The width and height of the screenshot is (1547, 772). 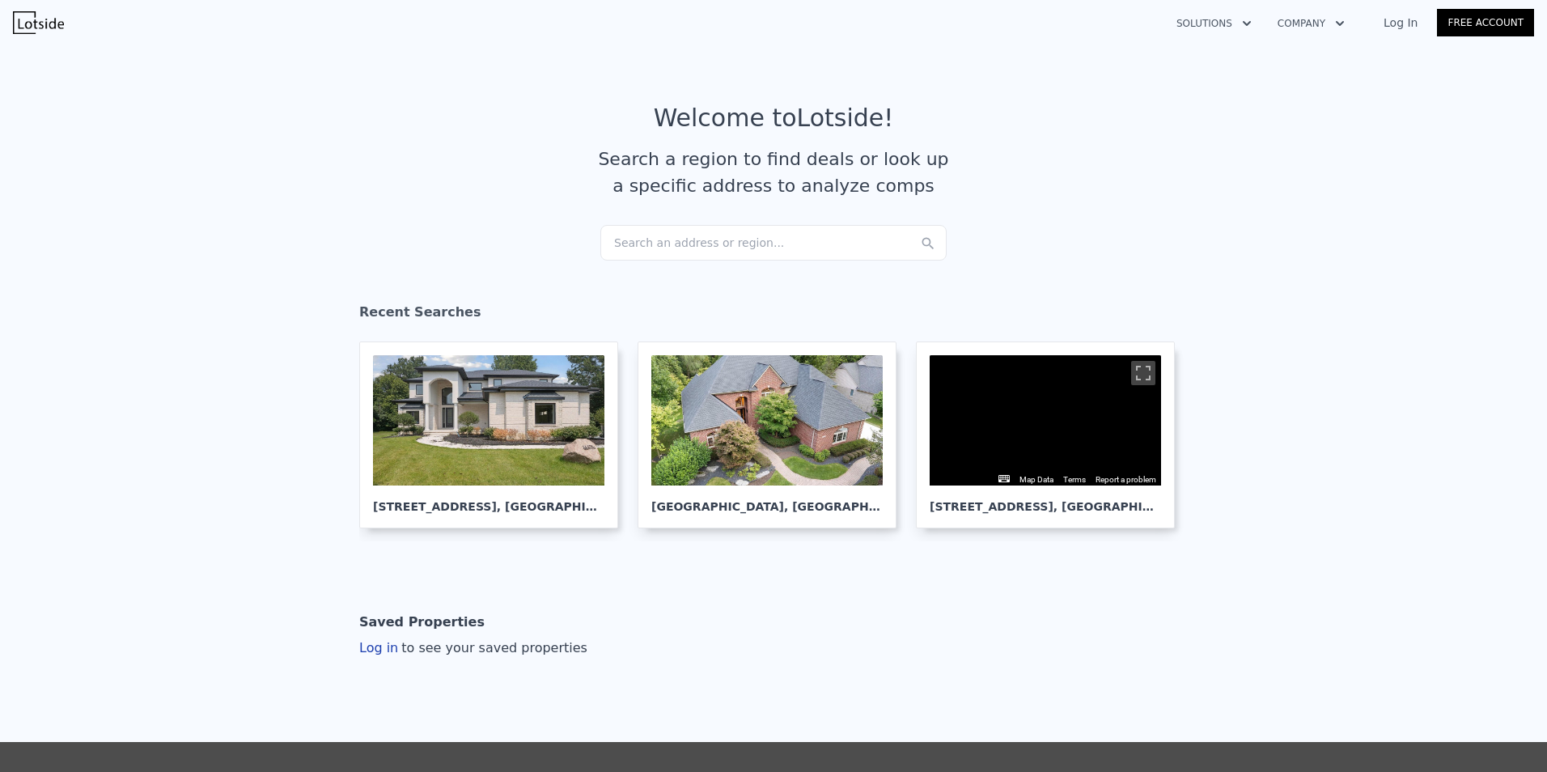 I want to click on span: to see your saved properties, so click(x=493, y=647).